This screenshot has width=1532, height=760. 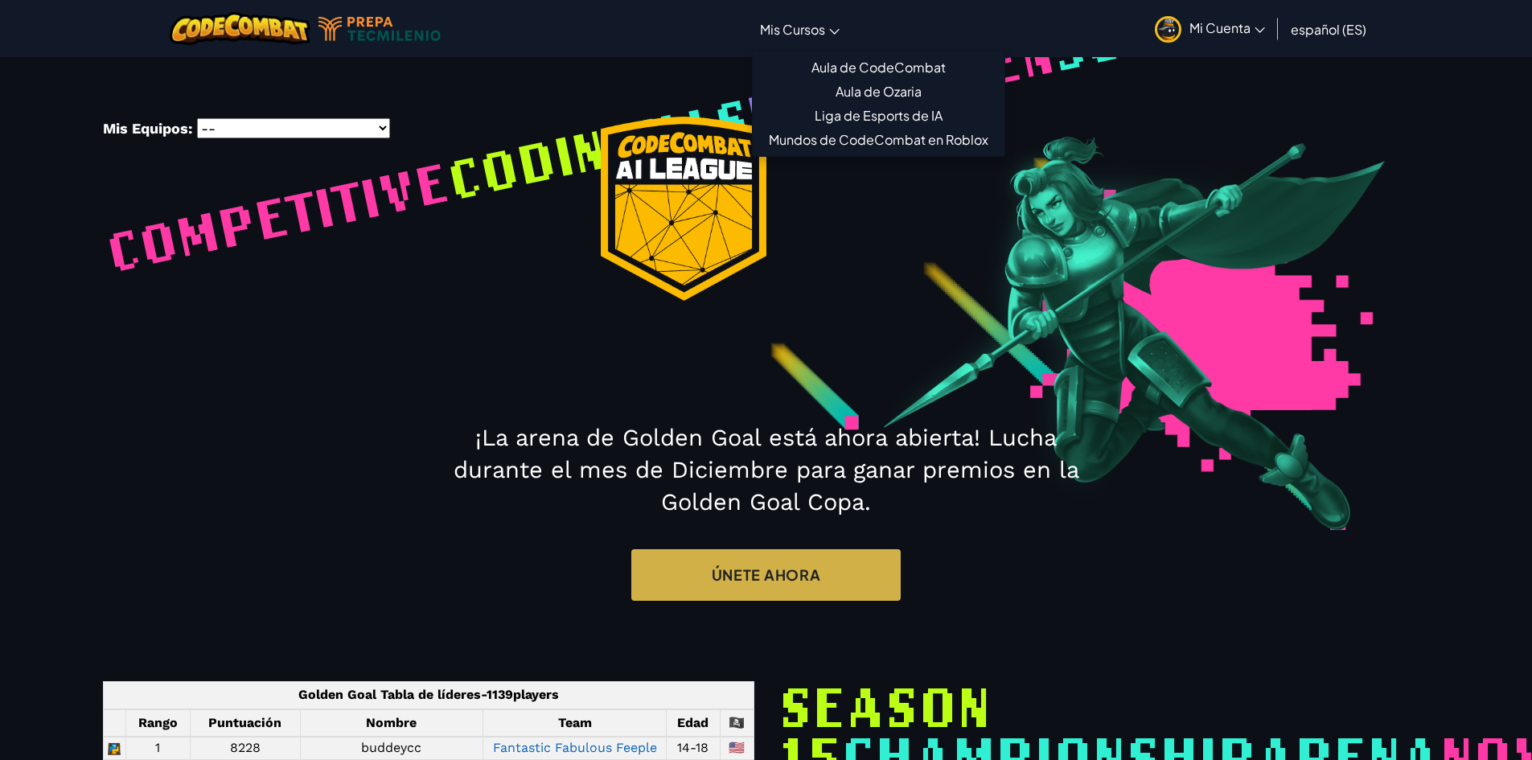 What do you see at coordinates (240, 28) in the screenshot?
I see `img: CodeCombat logo` at bounding box center [240, 28].